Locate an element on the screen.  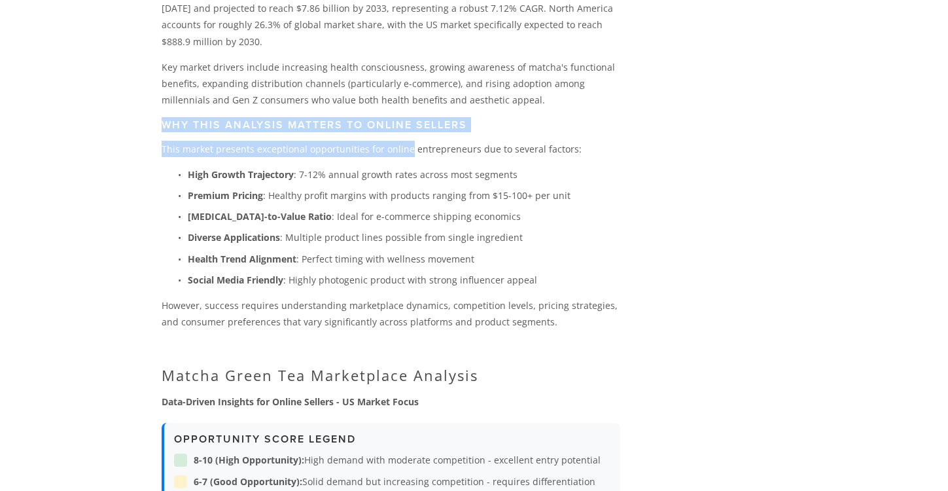
strong: Social Media Friendly is located at coordinates (236, 279).